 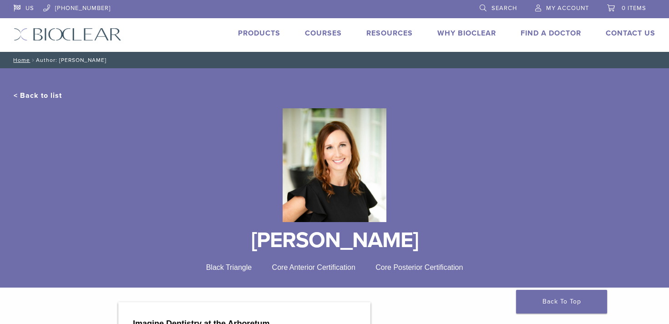 I want to click on span: Core Anterior Certification, so click(x=314, y=267).